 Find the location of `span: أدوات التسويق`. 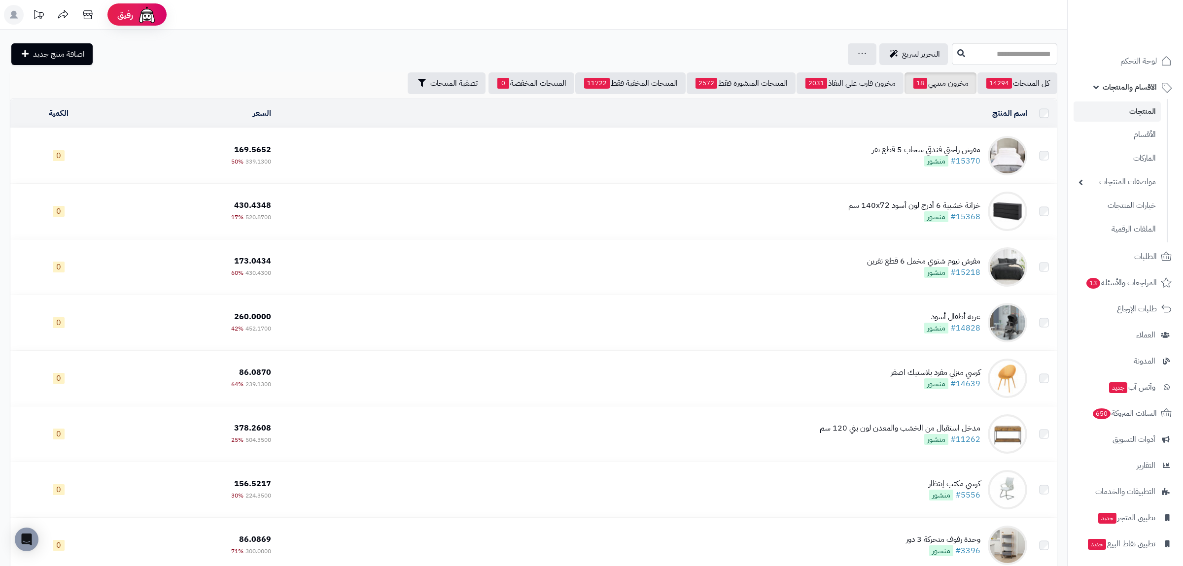

span: أدوات التسويق is located at coordinates (1134, 440).